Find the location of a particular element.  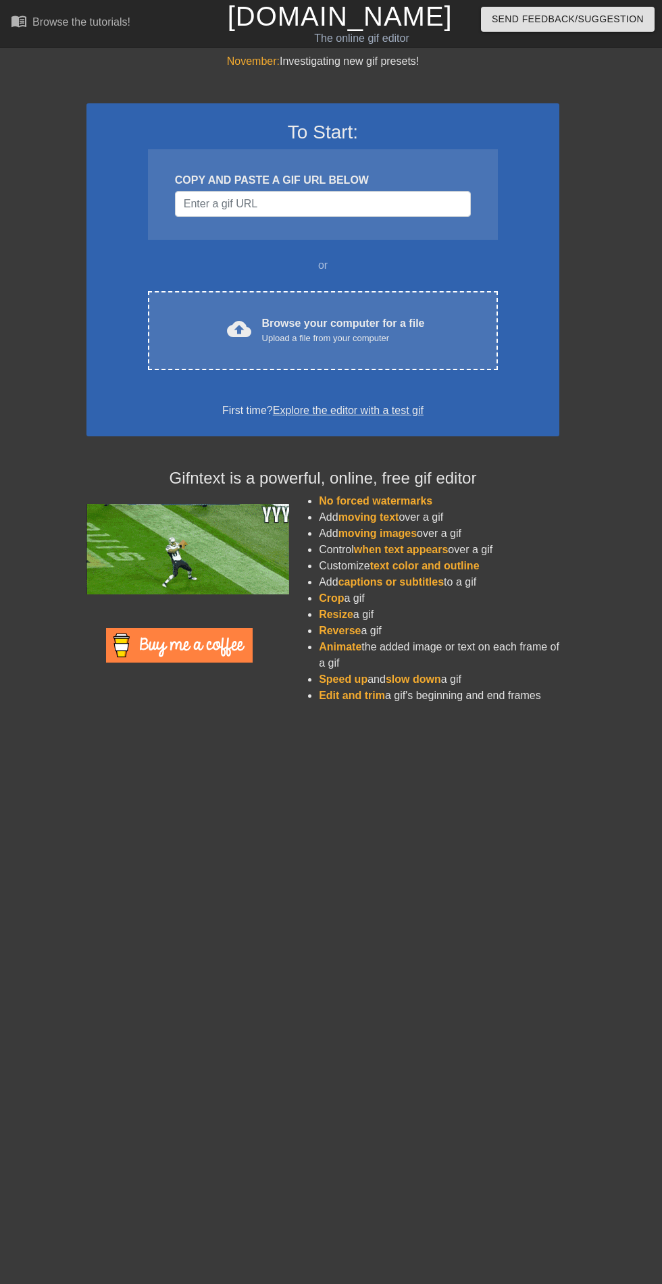

div: Browse the tutorials! is located at coordinates (81, 22).